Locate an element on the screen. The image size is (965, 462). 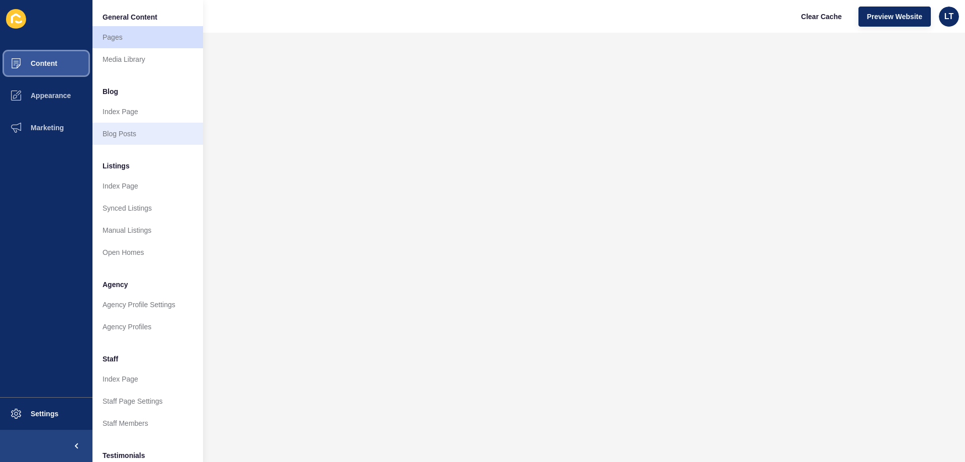
a: Staff Members is located at coordinates (148, 423).